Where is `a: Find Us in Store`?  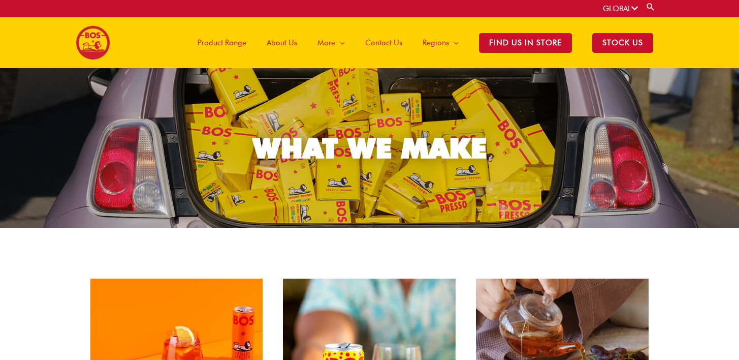
a: Find Us in Store is located at coordinates (525, 43).